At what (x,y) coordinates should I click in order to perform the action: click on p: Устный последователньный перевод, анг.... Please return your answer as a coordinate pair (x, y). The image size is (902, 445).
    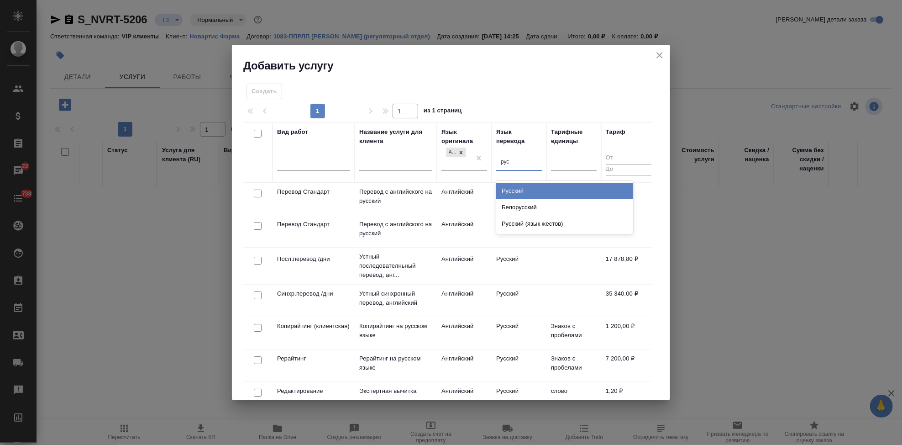
    Looking at the image, I should click on (396, 266).